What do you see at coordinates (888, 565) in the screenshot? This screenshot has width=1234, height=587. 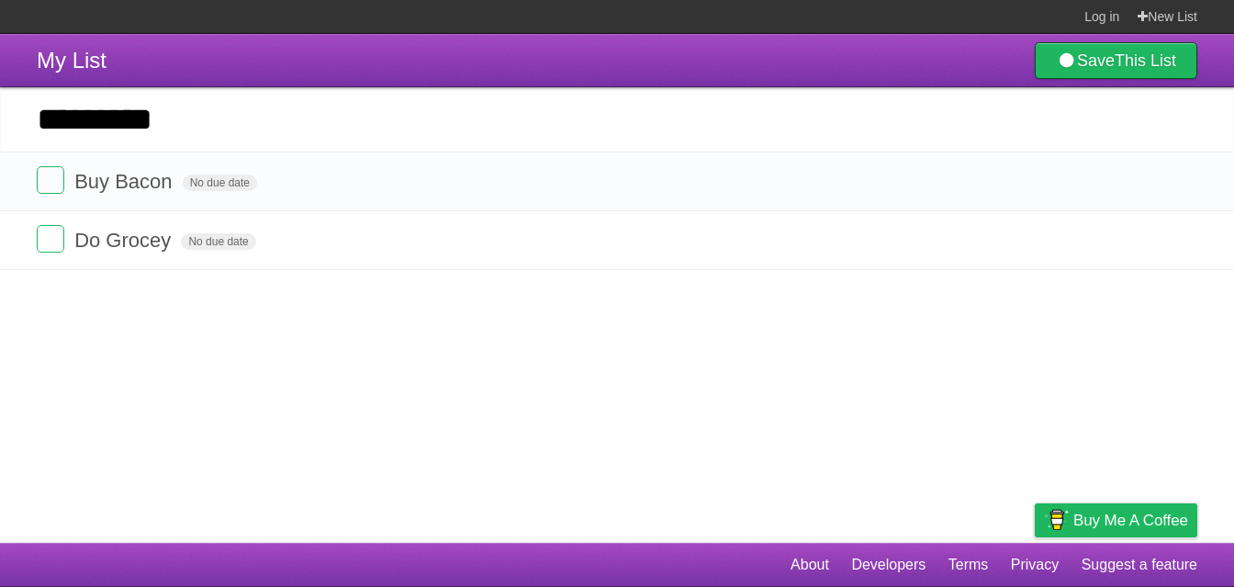 I see `a: Developers` at bounding box center [888, 565].